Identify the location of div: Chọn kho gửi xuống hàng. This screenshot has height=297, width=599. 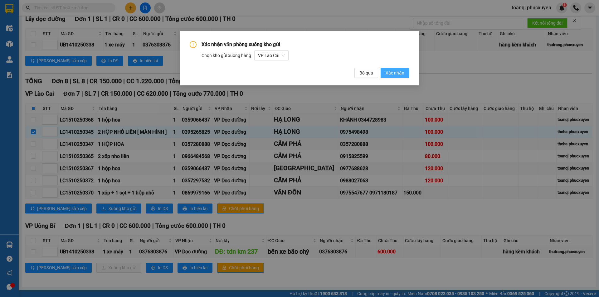
(306, 56).